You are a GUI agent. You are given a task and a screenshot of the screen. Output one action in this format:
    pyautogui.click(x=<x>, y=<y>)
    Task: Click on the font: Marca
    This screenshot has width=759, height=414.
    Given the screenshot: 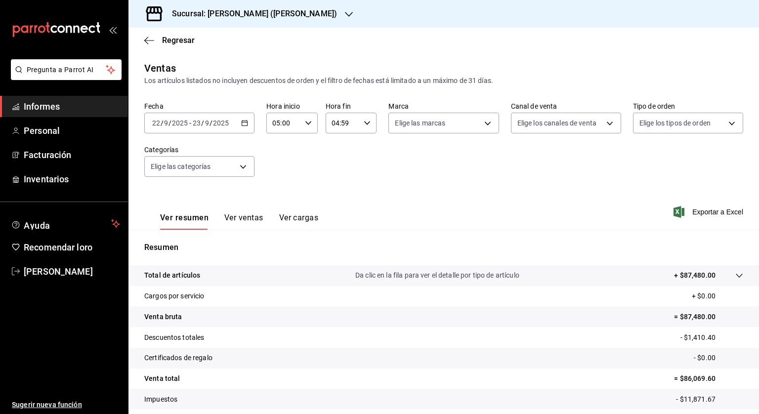 What is the action you would take?
    pyautogui.click(x=398, y=106)
    